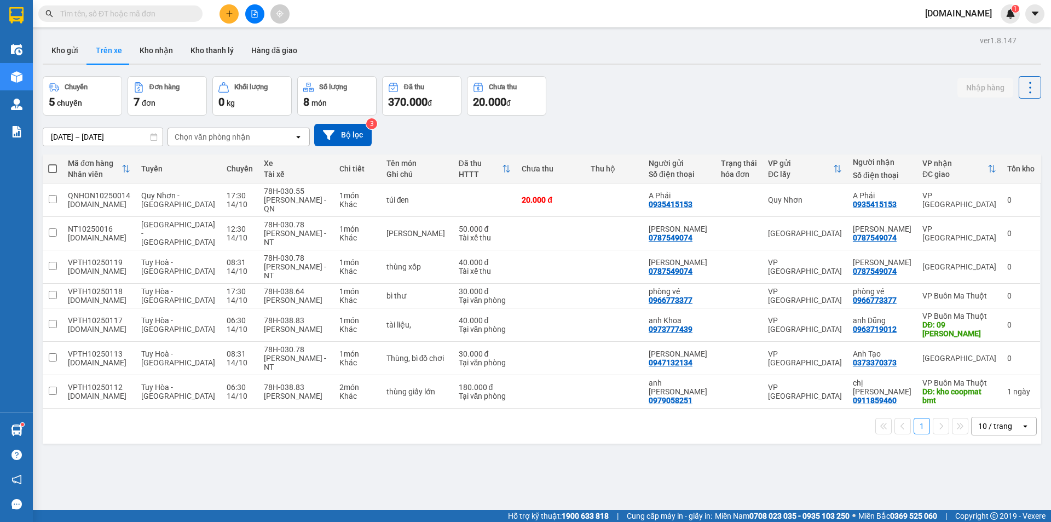 This screenshot has height=522, width=1051. Describe the element at coordinates (1021, 391) in the screenshot. I see `div: 1` at that location.